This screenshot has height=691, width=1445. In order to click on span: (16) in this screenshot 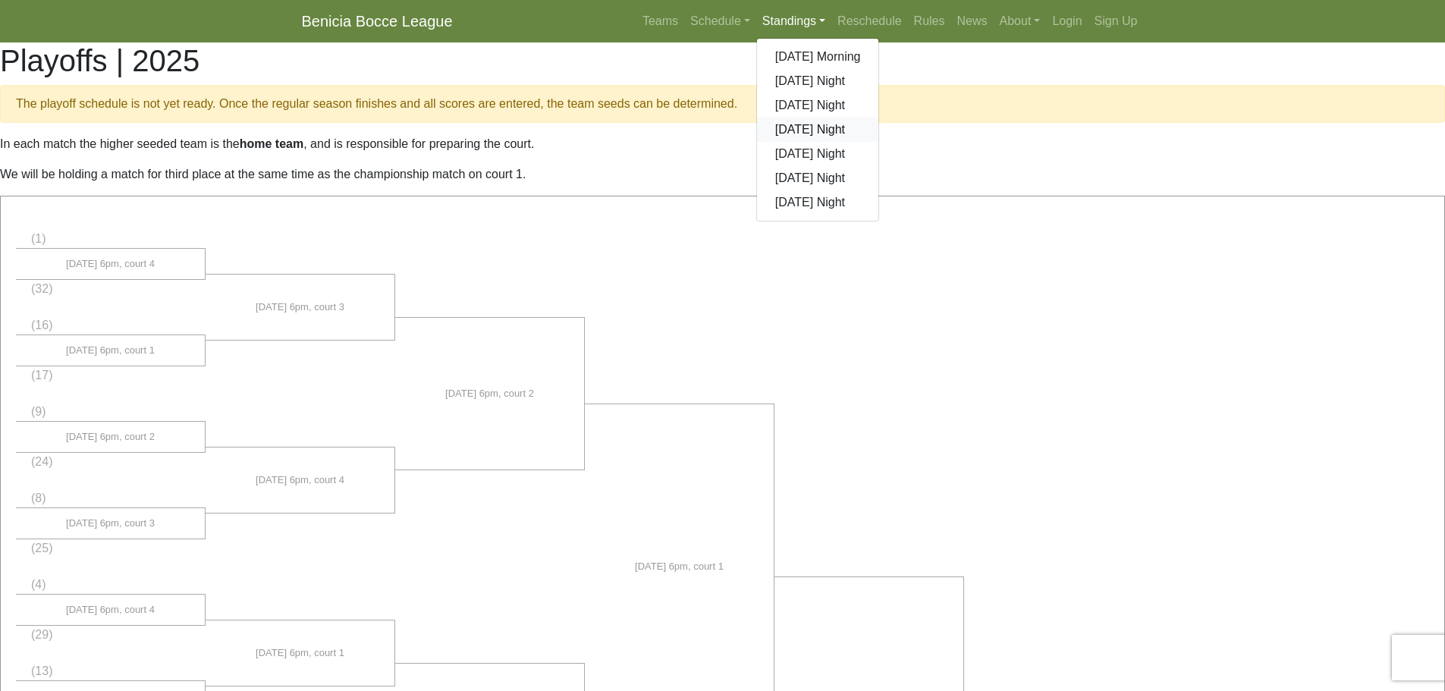, I will do `click(42, 325)`.